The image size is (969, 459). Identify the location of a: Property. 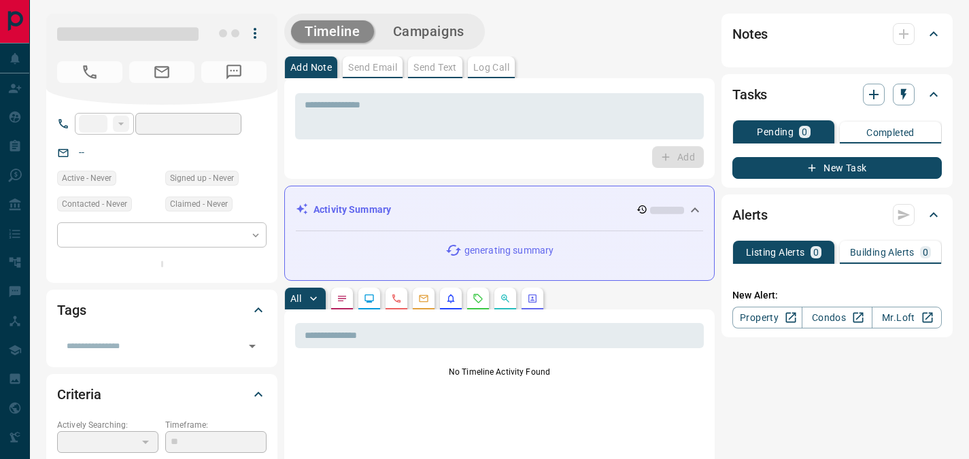
(767, 318).